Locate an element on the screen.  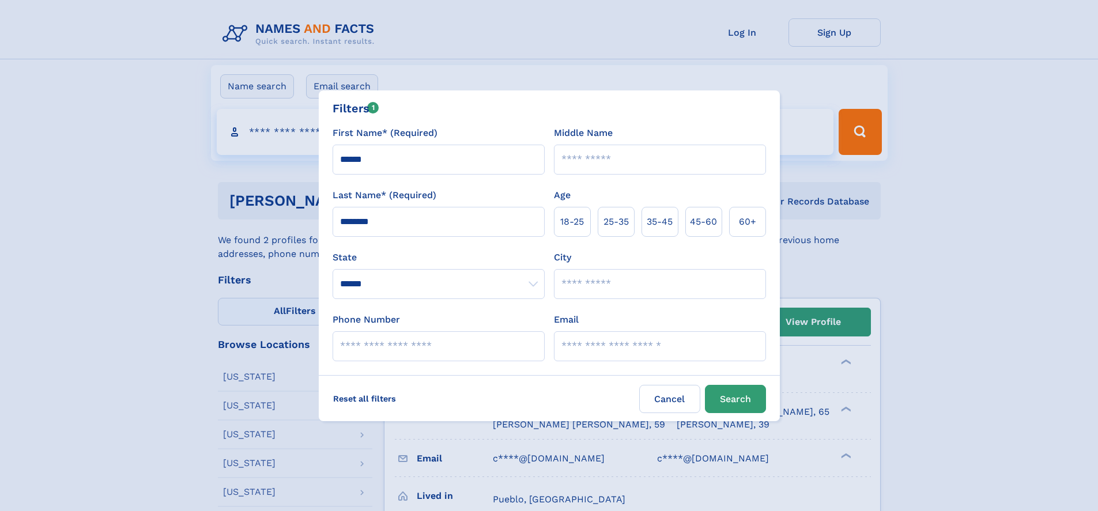
span: 45‑60 is located at coordinates (703, 222).